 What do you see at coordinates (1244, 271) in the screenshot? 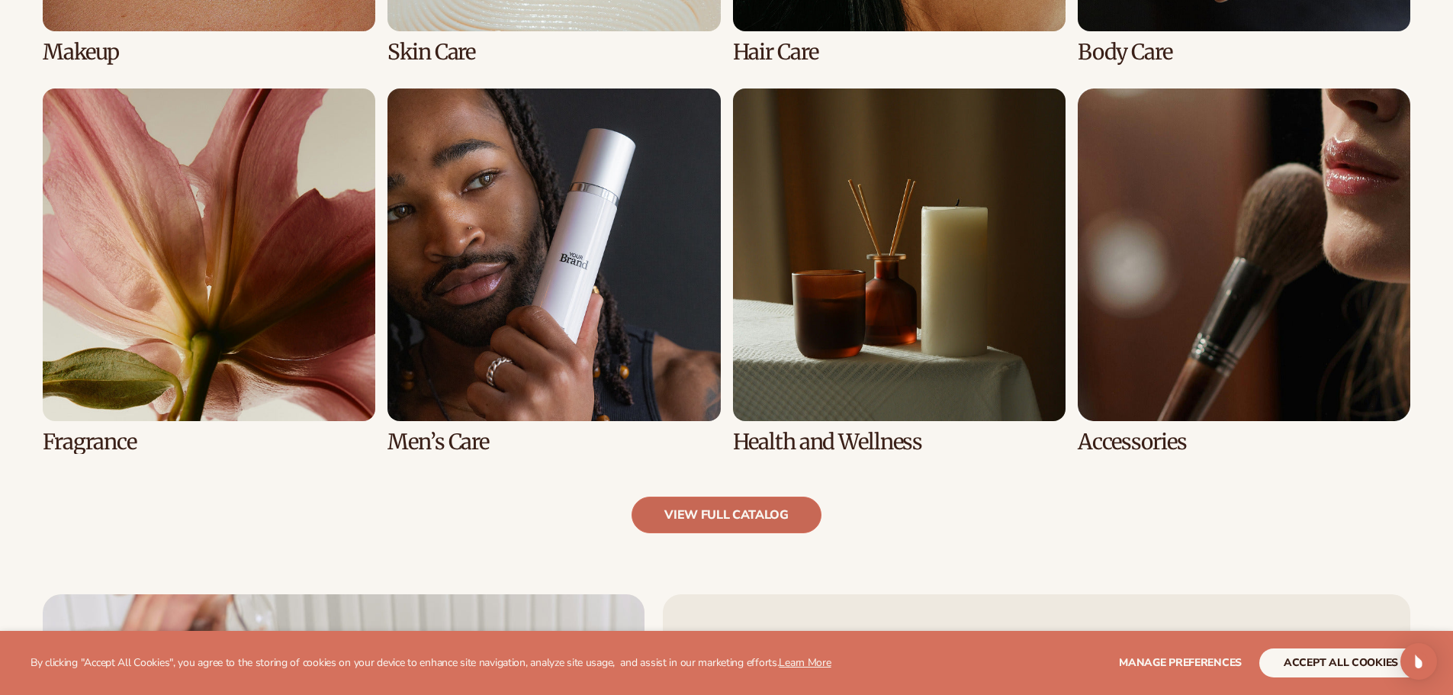
I see `div: 8 / 8` at bounding box center [1244, 271].